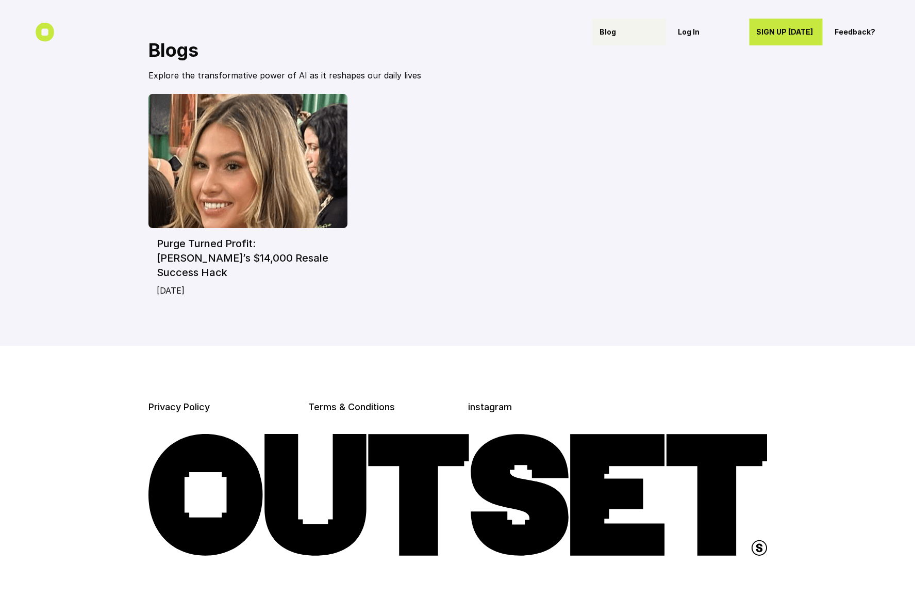  What do you see at coordinates (864, 32) in the screenshot?
I see `a: Feedback?` at bounding box center [864, 32].